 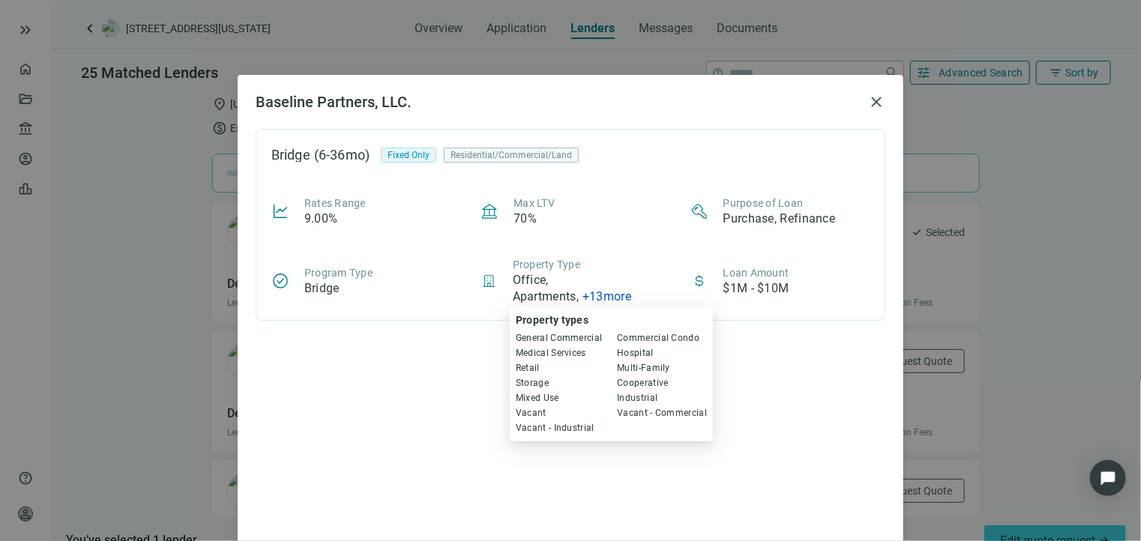 I want to click on span: + 13 more, so click(x=606, y=296).